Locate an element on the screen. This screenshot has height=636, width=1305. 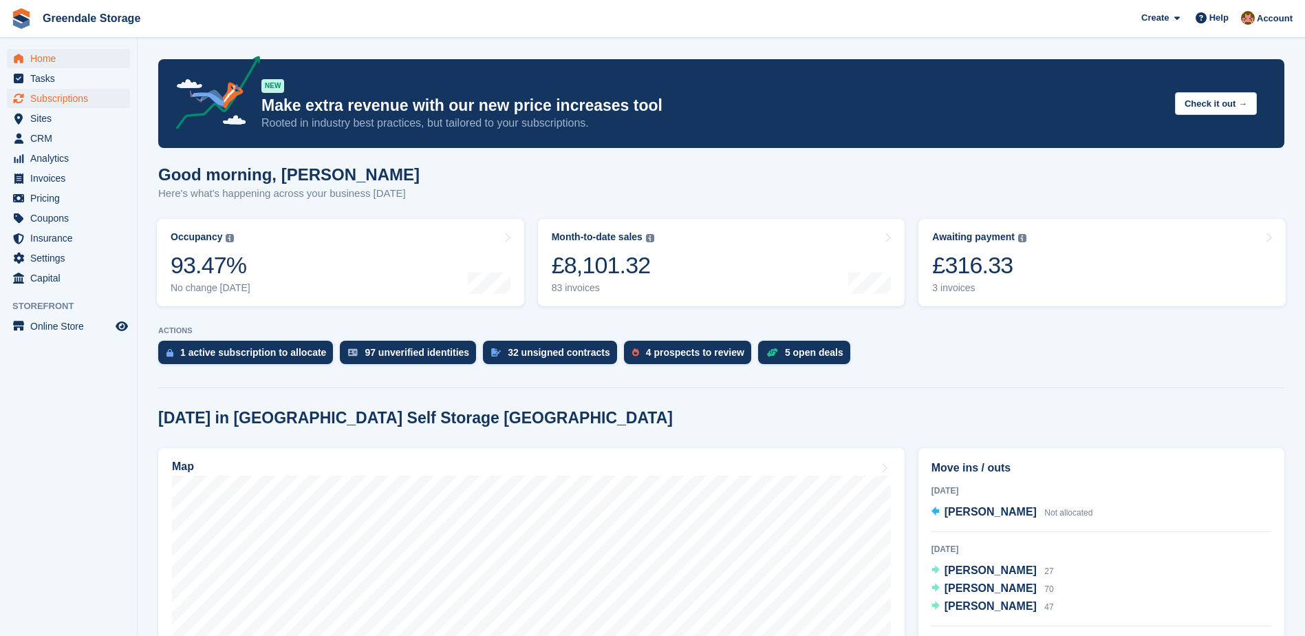
span: Coupons is located at coordinates (72, 218).